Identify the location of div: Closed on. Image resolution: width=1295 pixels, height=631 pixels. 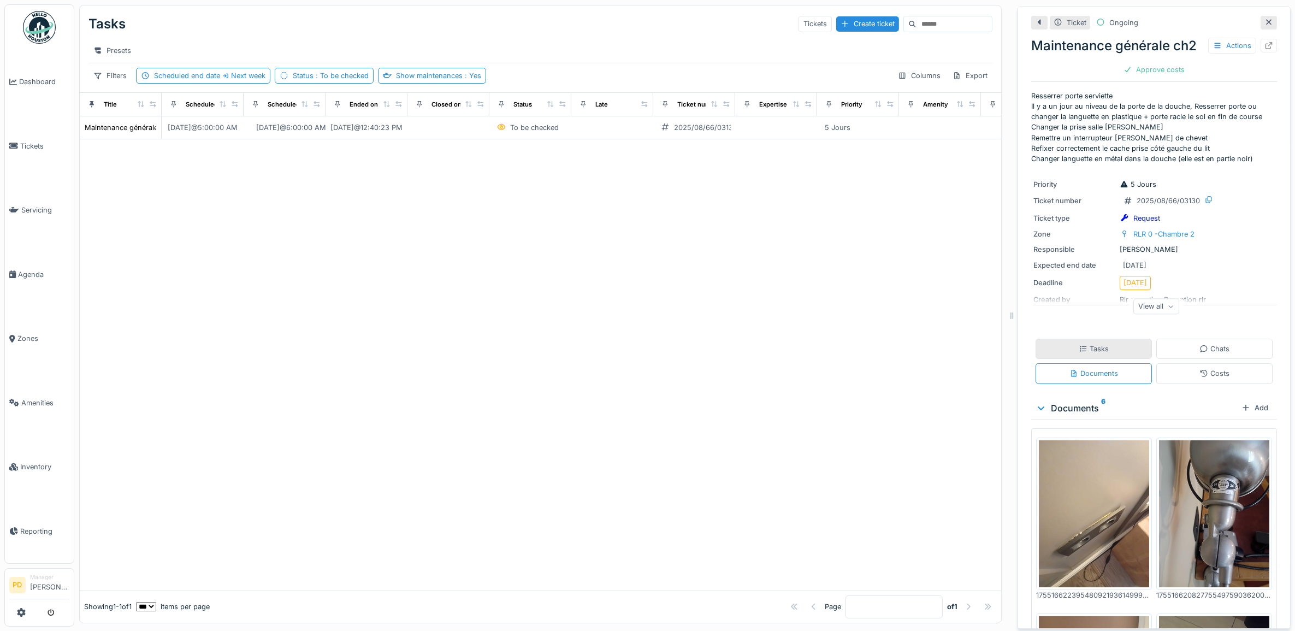
(446, 104).